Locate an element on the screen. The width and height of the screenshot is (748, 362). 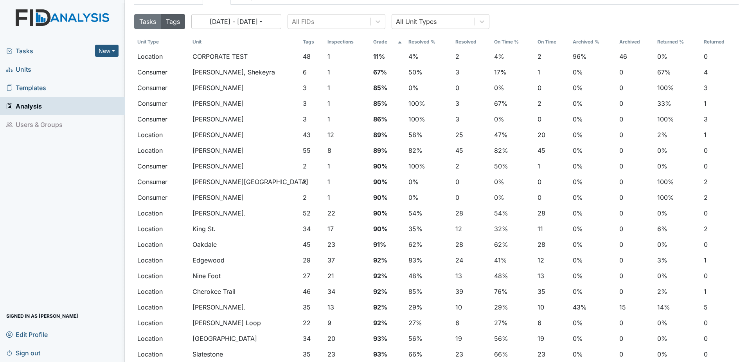
span: Templates is located at coordinates (26, 87).